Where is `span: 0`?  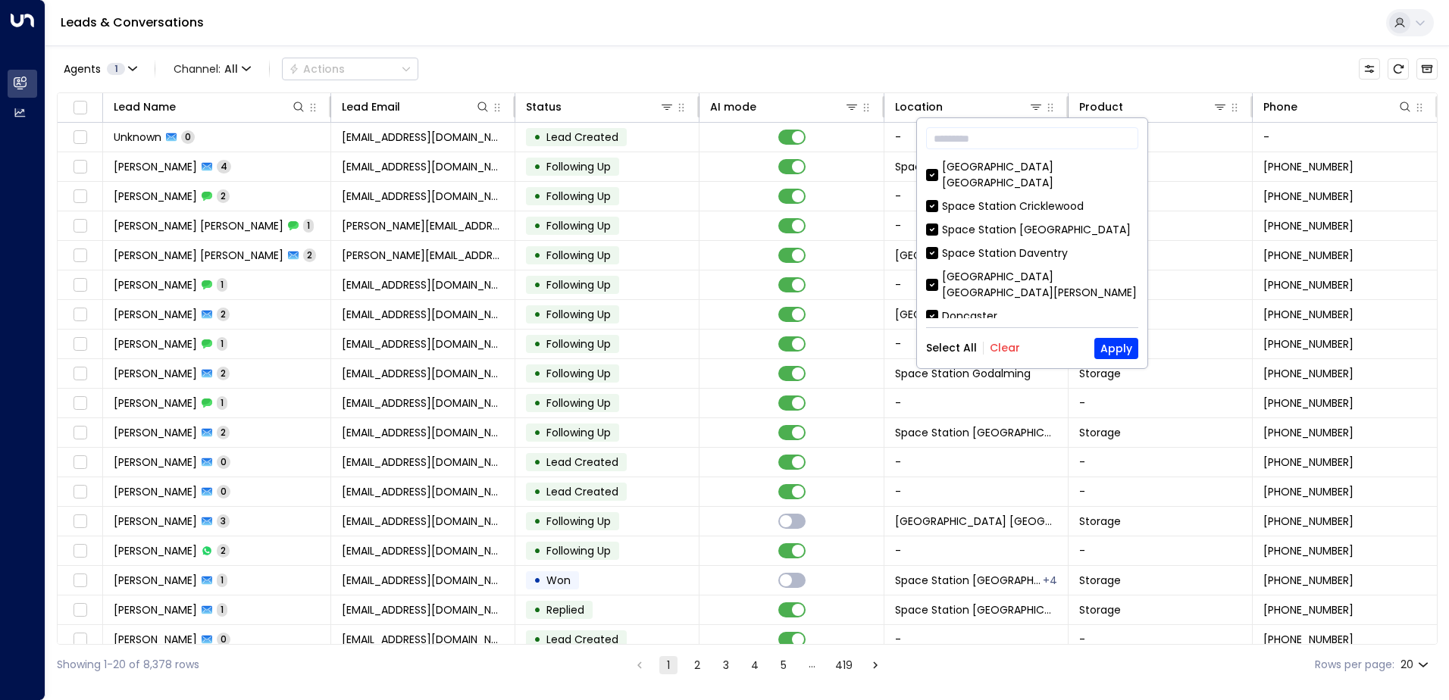
span: 0 is located at coordinates (224, 639).